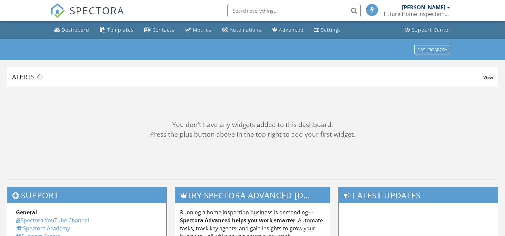  Describe the element at coordinates (331, 30) in the screenshot. I see `div: Settings` at that location.